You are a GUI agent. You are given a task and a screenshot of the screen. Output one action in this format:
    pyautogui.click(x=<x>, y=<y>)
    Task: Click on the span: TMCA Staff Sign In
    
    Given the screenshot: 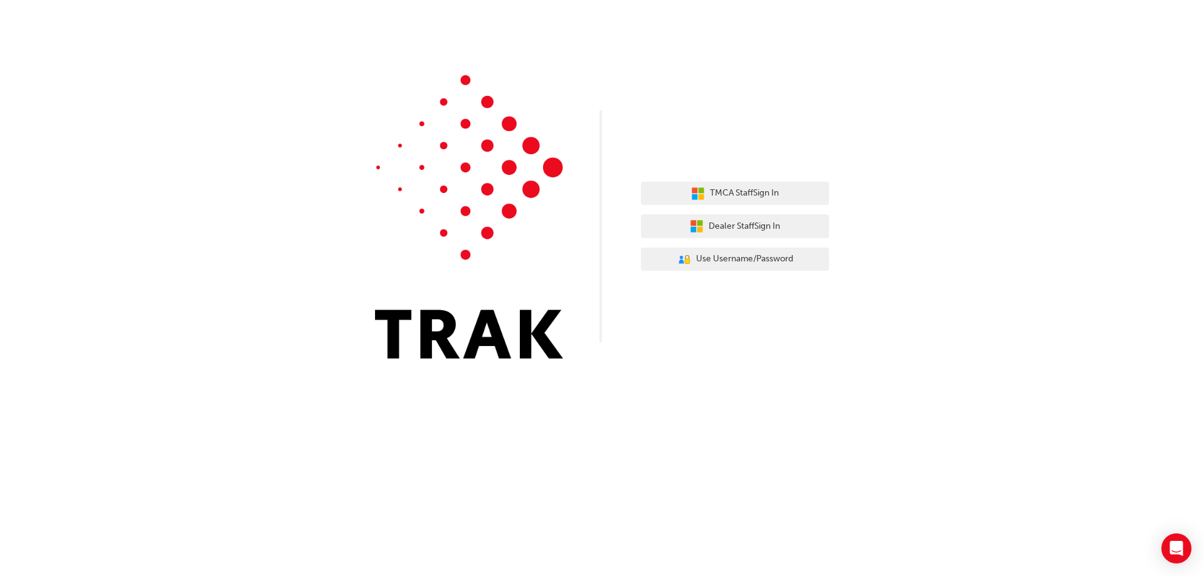 What is the action you would take?
    pyautogui.click(x=744, y=193)
    